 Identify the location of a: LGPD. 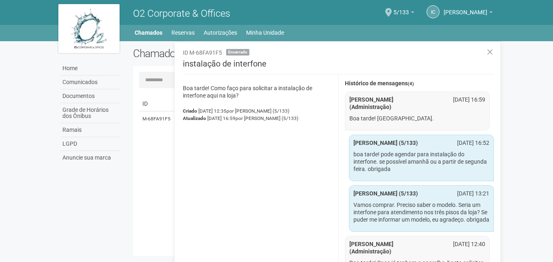
(91, 144).